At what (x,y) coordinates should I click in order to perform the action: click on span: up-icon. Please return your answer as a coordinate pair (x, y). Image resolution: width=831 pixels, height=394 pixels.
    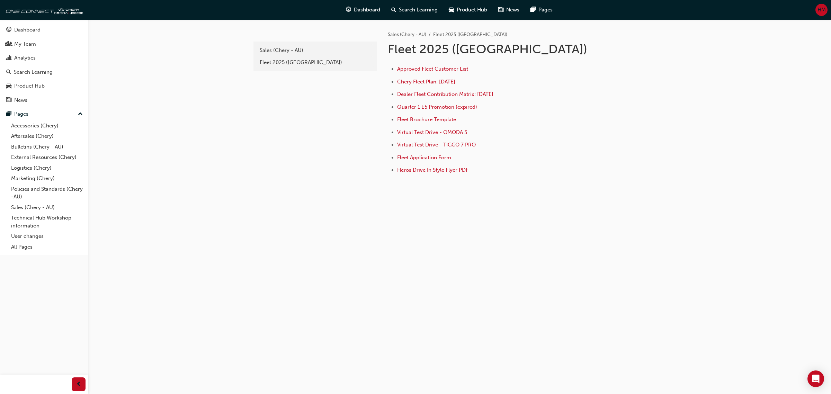
    Looking at the image, I should click on (80, 114).